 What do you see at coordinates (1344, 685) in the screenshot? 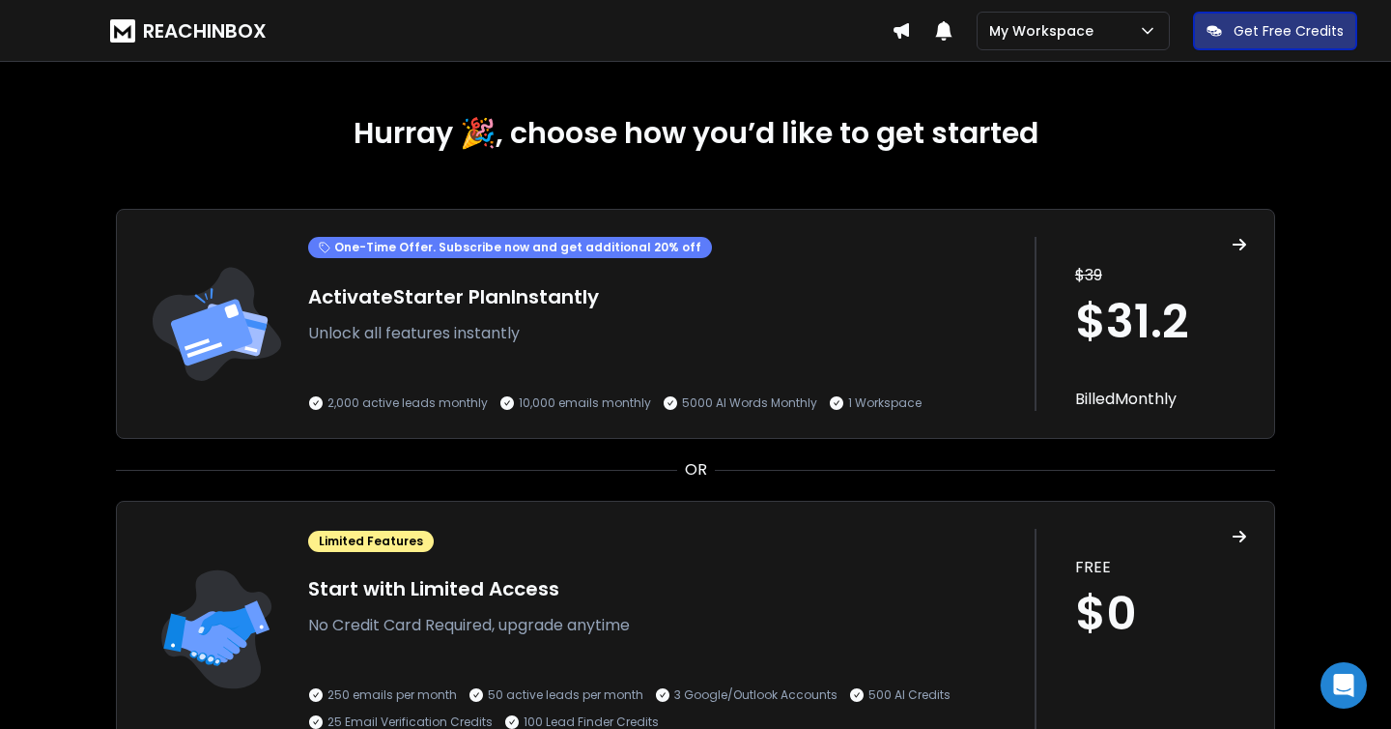
I see `div: Open Intercom Messenger` at bounding box center [1344, 685].